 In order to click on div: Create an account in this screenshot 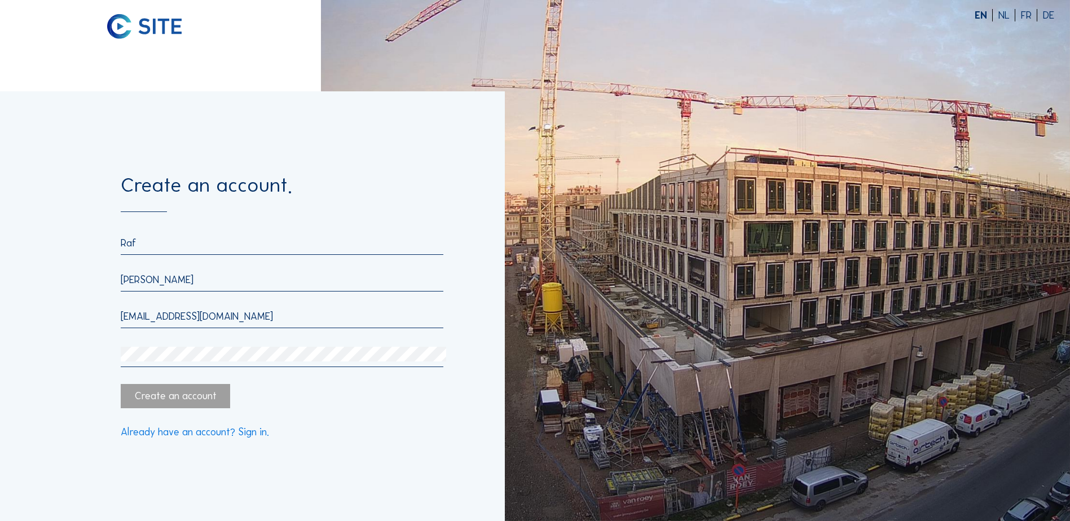, I will do `click(175, 396)`.